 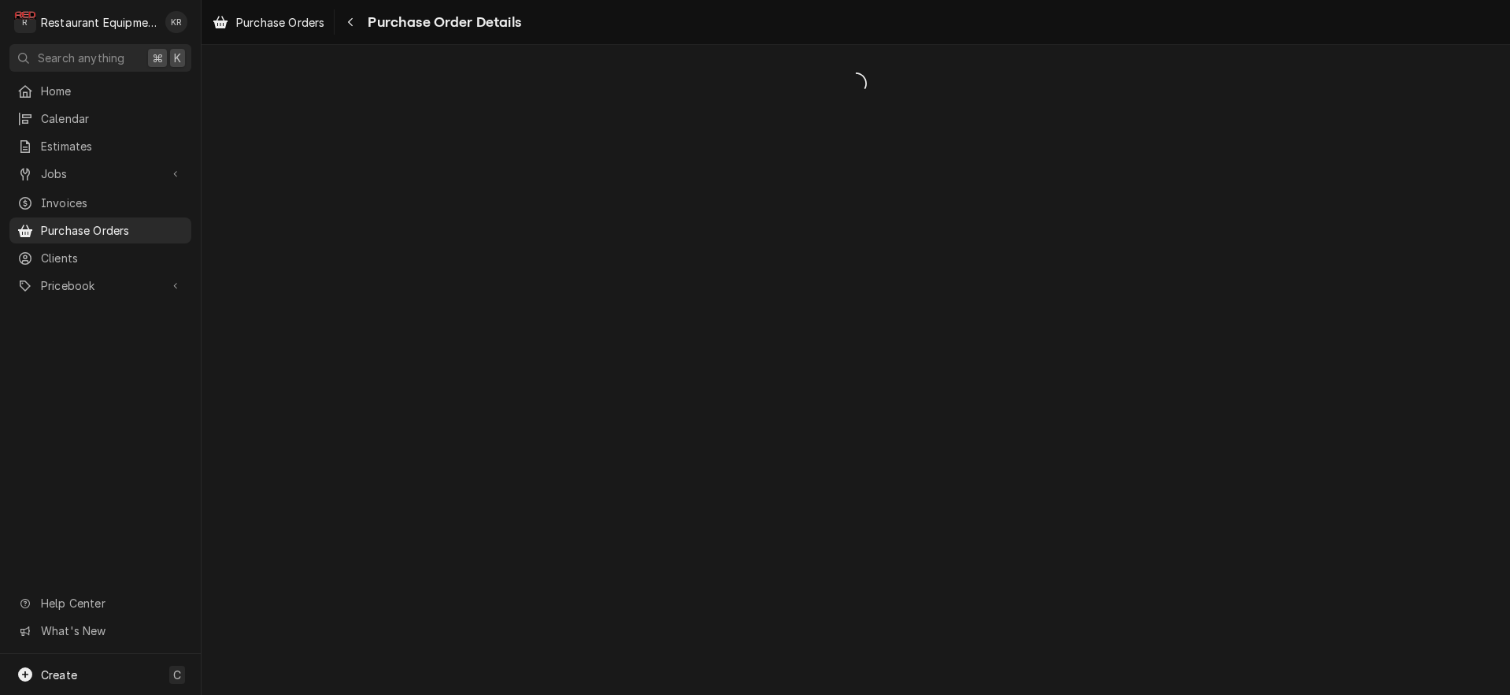 What do you see at coordinates (100, 57) in the screenshot?
I see `button: Search anything⌘K` at bounding box center [100, 57].